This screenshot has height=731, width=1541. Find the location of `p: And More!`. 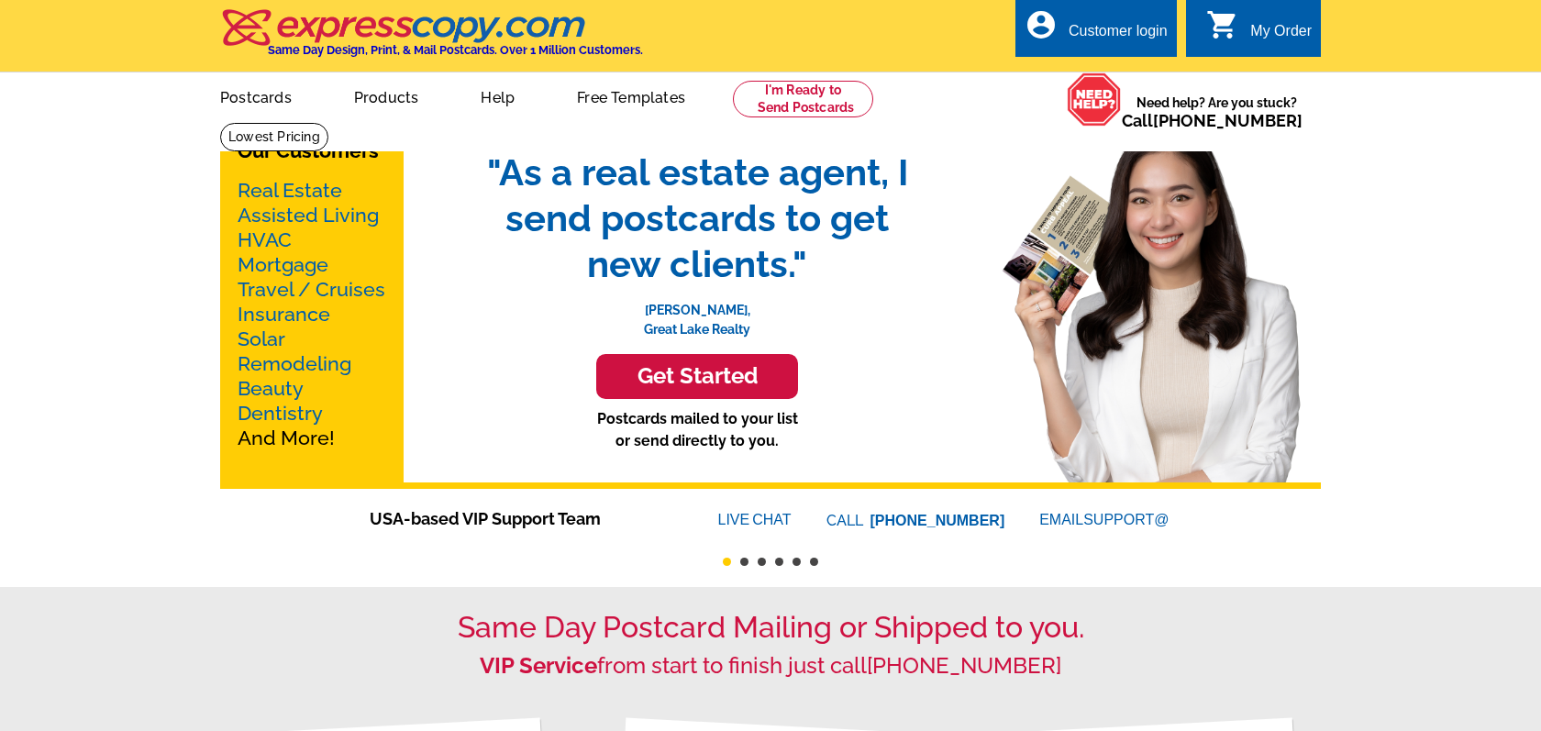

p: And More! is located at coordinates (312, 314).